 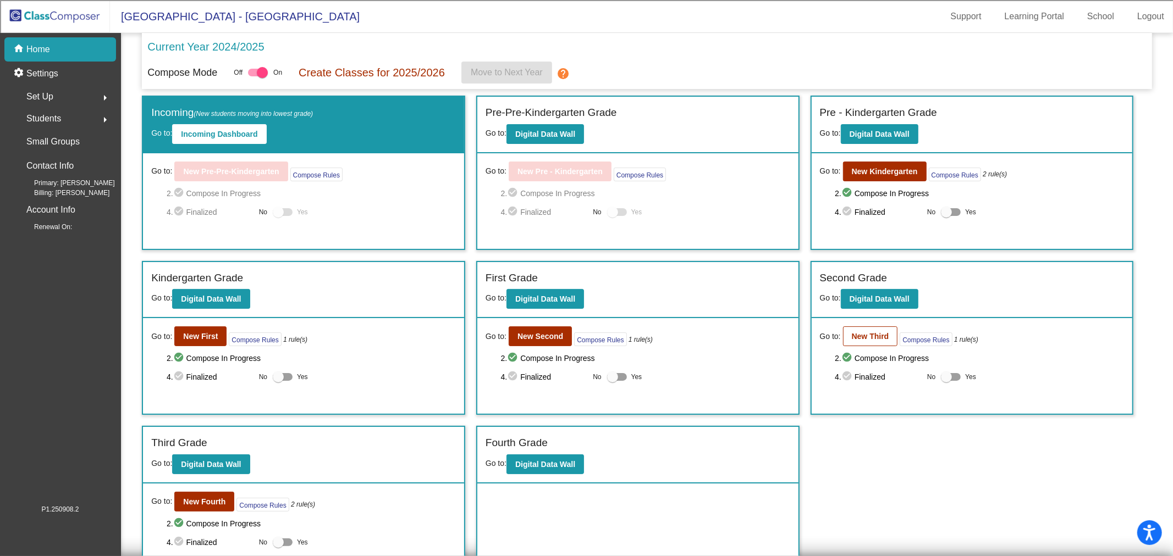 I want to click on b: New Kindergarten, so click(x=885, y=172).